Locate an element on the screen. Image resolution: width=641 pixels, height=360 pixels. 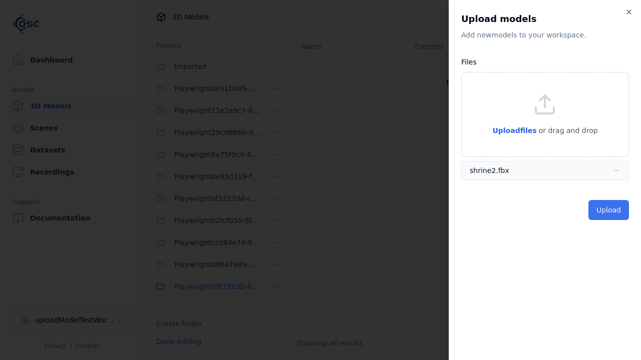
label: Files is located at coordinates (469, 62).